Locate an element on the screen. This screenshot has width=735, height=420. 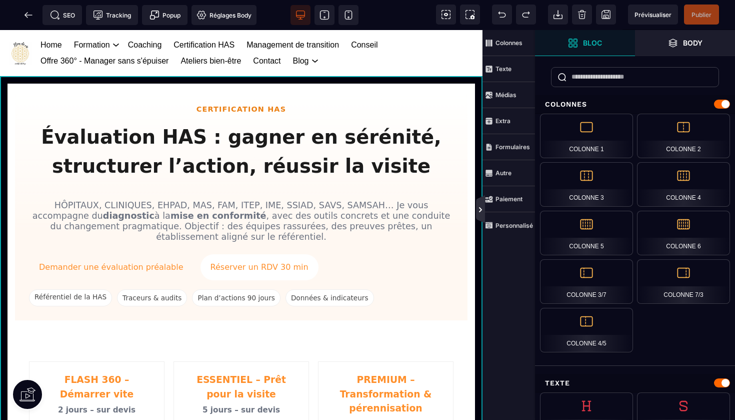
span: Formulaires is located at coordinates (509, 147).